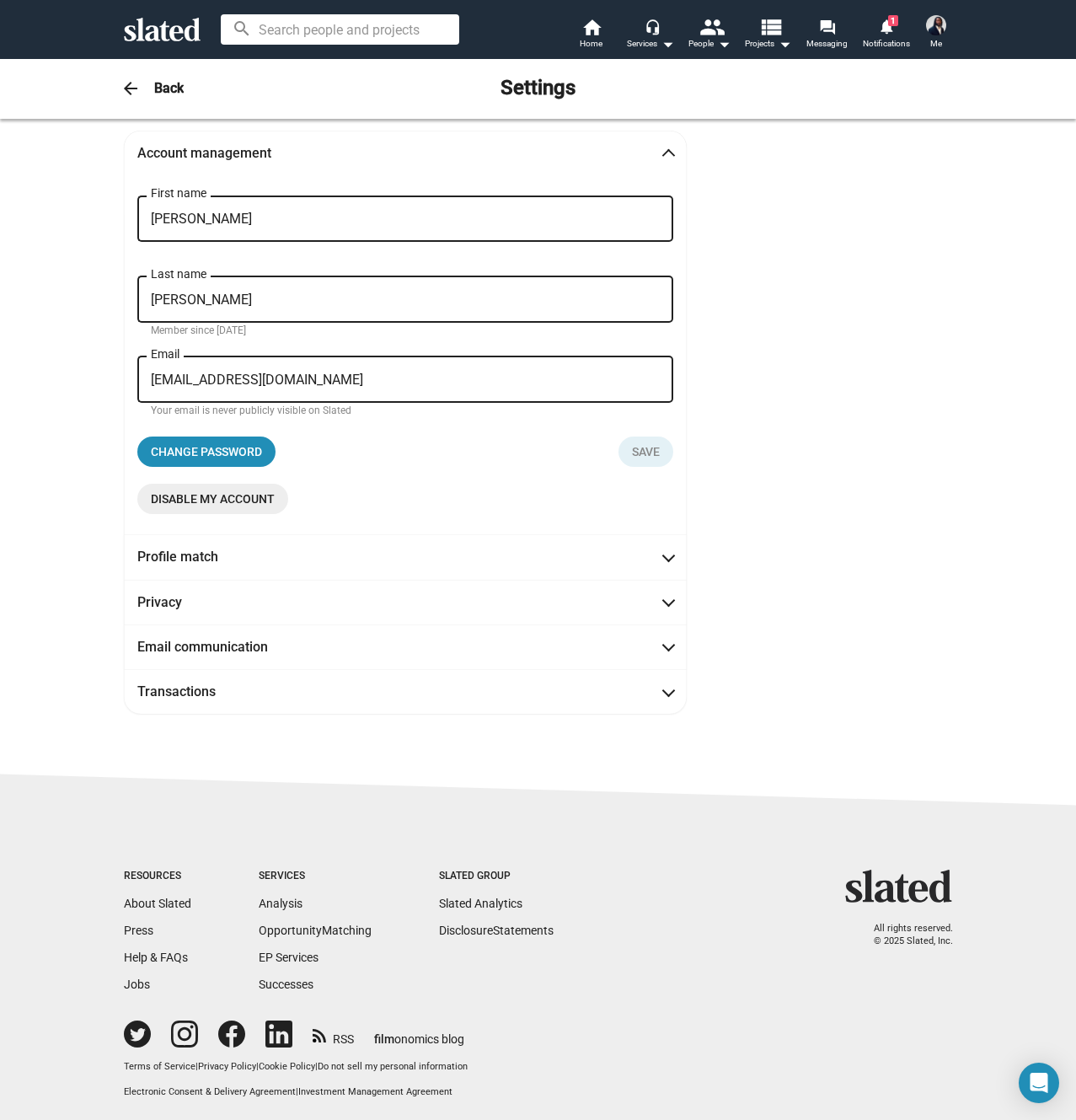 Image resolution: width=1076 pixels, height=1120 pixels. I want to click on mat-icon: headset_mic, so click(652, 27).